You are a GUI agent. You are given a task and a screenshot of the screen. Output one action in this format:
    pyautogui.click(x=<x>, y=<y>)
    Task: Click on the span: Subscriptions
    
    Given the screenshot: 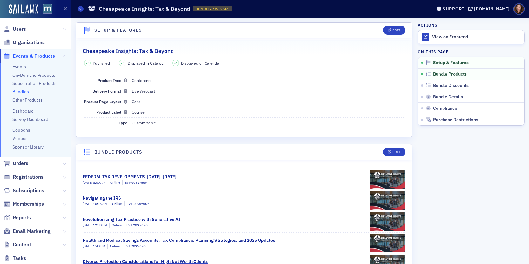 What is the action you would take?
    pyautogui.click(x=28, y=191)
    